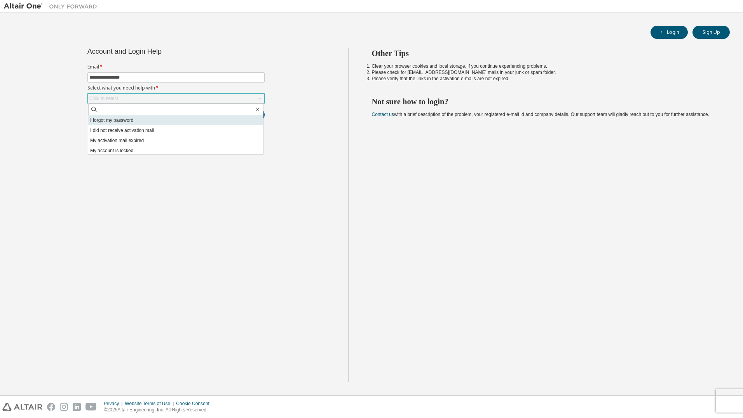 This screenshot has width=743, height=418. Describe the element at coordinates (541, 114) in the screenshot. I see `span: with a brief description of the problem, your registered e-mail id and company details. Our suppo...` at that location.